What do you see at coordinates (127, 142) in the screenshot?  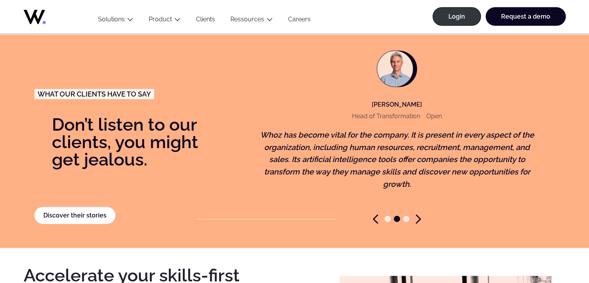 I see `p: Don’t listen to our clients, you might get jealous.` at bounding box center [127, 142].